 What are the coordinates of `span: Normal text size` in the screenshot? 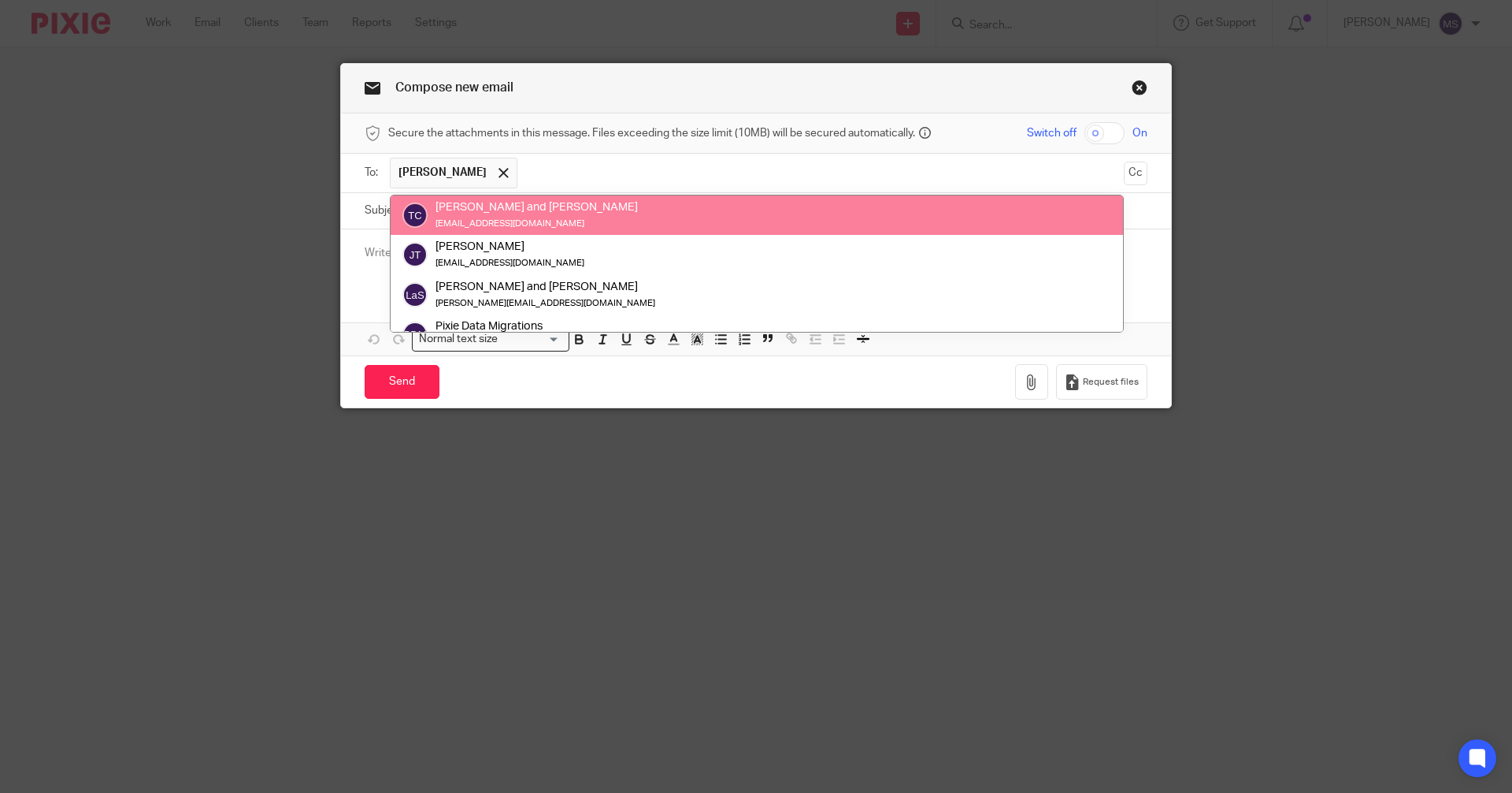 It's located at (459, 339).